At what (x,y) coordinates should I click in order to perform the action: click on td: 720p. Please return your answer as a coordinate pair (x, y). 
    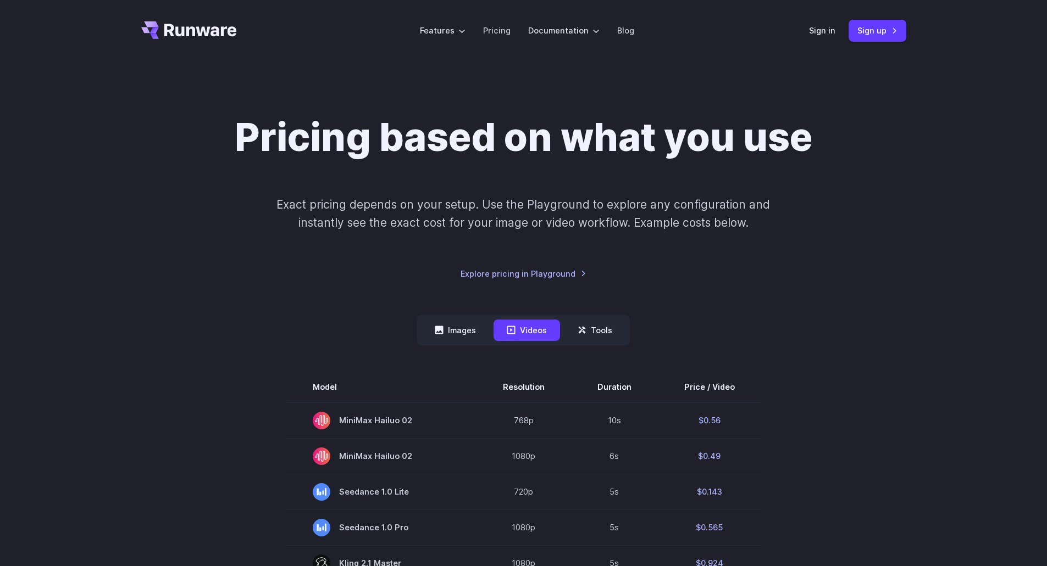
    Looking at the image, I should click on (524, 492).